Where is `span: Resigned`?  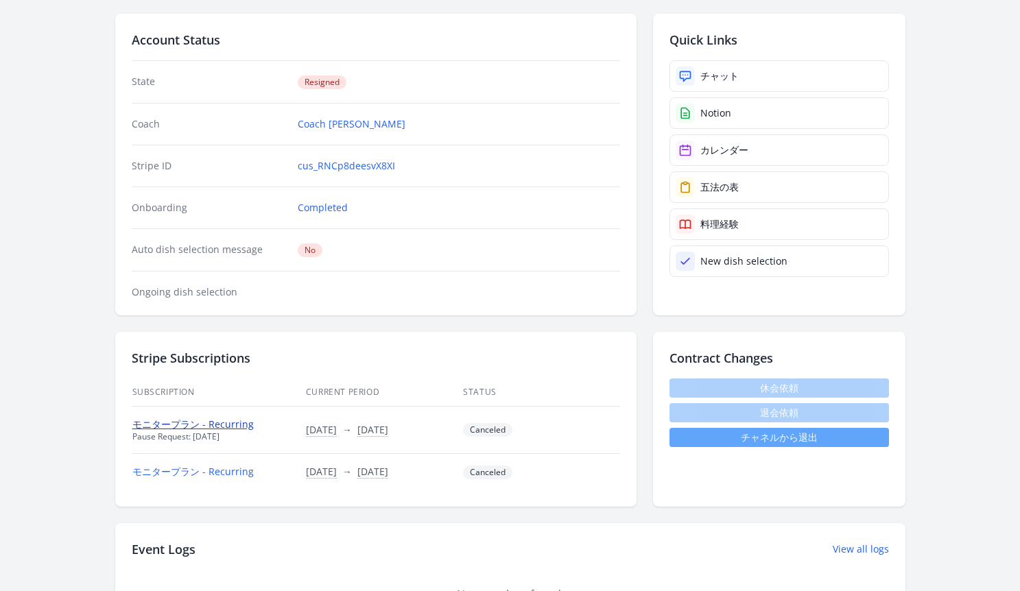 span: Resigned is located at coordinates (322, 82).